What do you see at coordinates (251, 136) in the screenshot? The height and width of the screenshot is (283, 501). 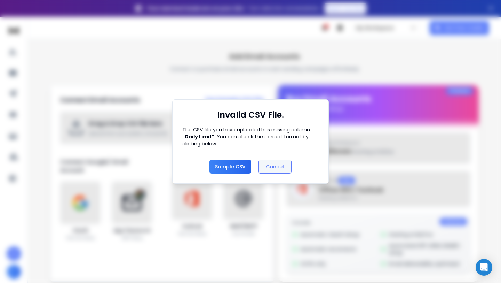 I see `p: The CSV file you have uploaded has missing column . You can check the correct format by clicking ...` at bounding box center [251, 136].